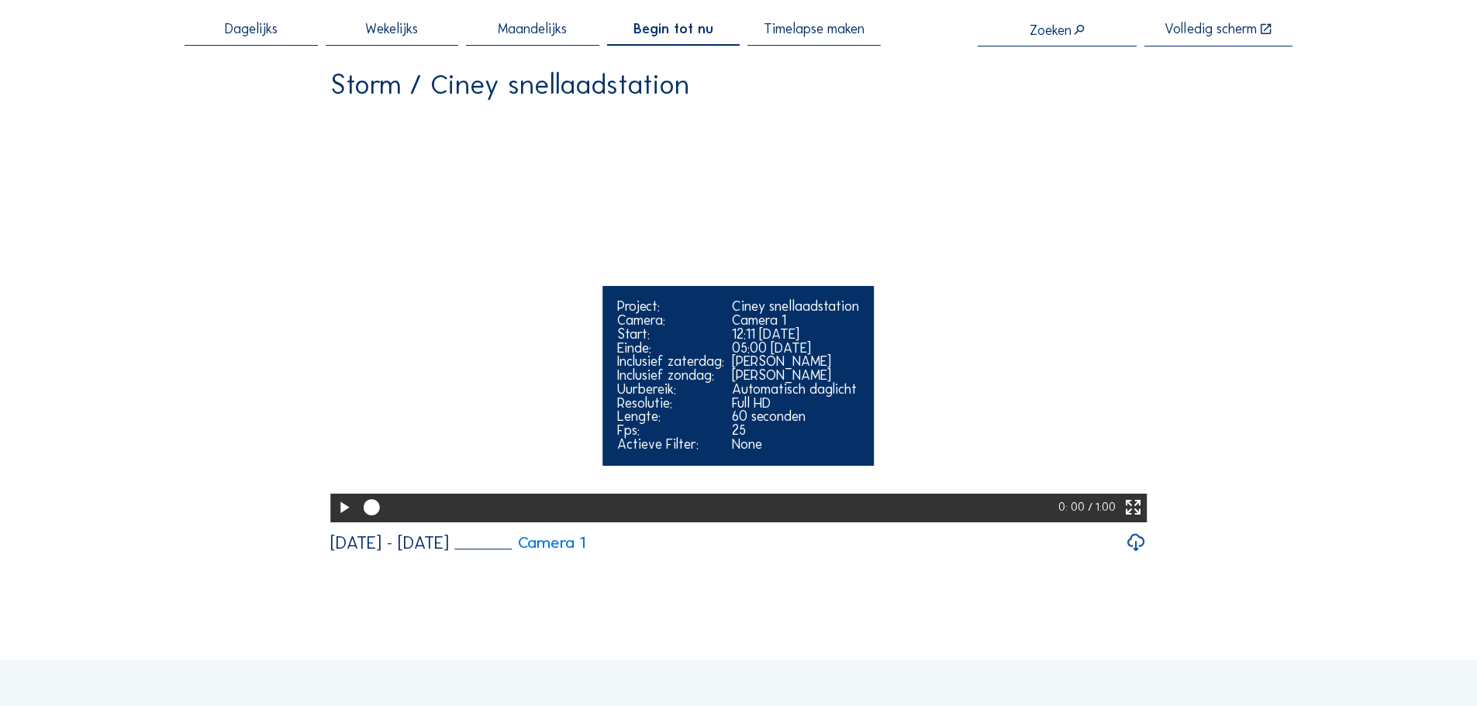 The image size is (1477, 706). What do you see at coordinates (532, 29) in the screenshot?
I see `span: Maandelijks` at bounding box center [532, 29].